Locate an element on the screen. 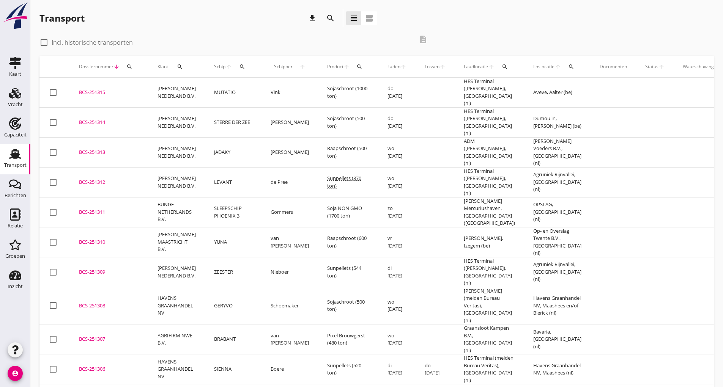 The width and height of the screenshot is (723, 387). span: Product is located at coordinates (335, 67).